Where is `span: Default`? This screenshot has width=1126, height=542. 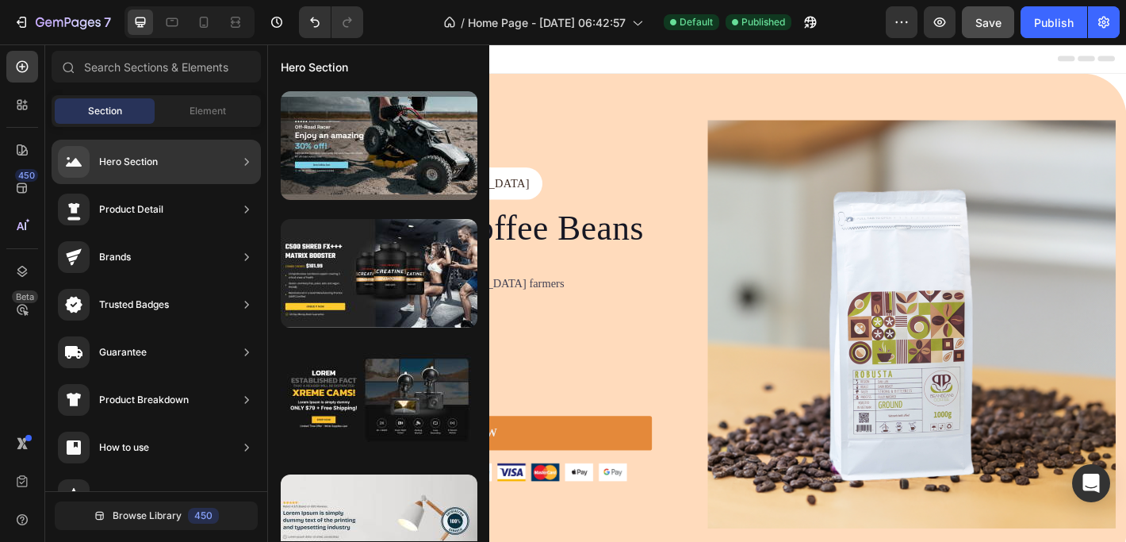 span: Default is located at coordinates (696, 22).